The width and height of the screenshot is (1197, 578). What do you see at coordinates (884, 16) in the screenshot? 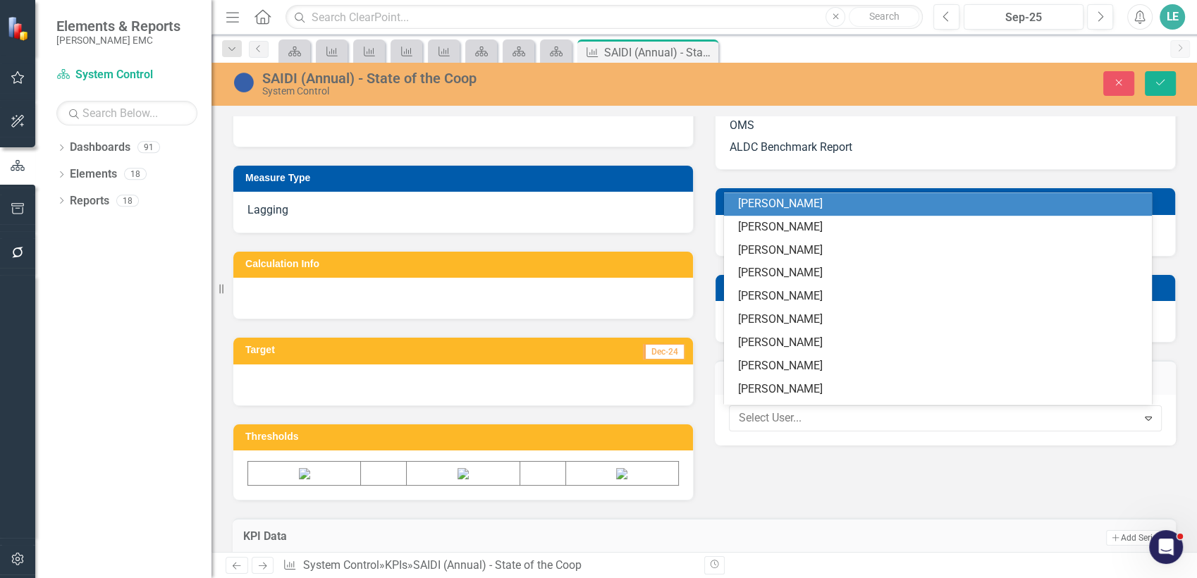
I see `span: Search` at bounding box center [884, 16].